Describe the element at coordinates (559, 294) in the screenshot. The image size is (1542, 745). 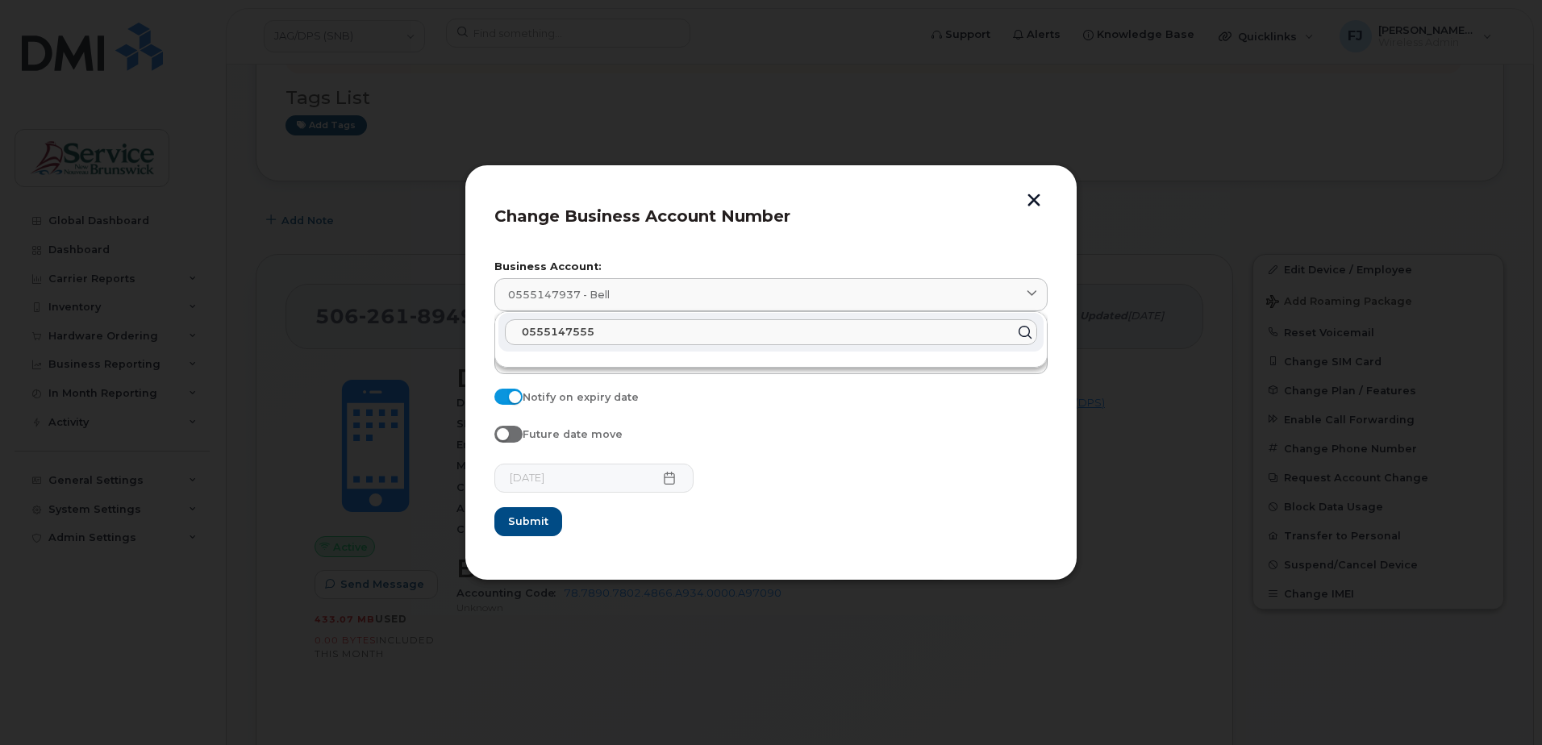
I see `span: 0555147937 - Bell` at that location.